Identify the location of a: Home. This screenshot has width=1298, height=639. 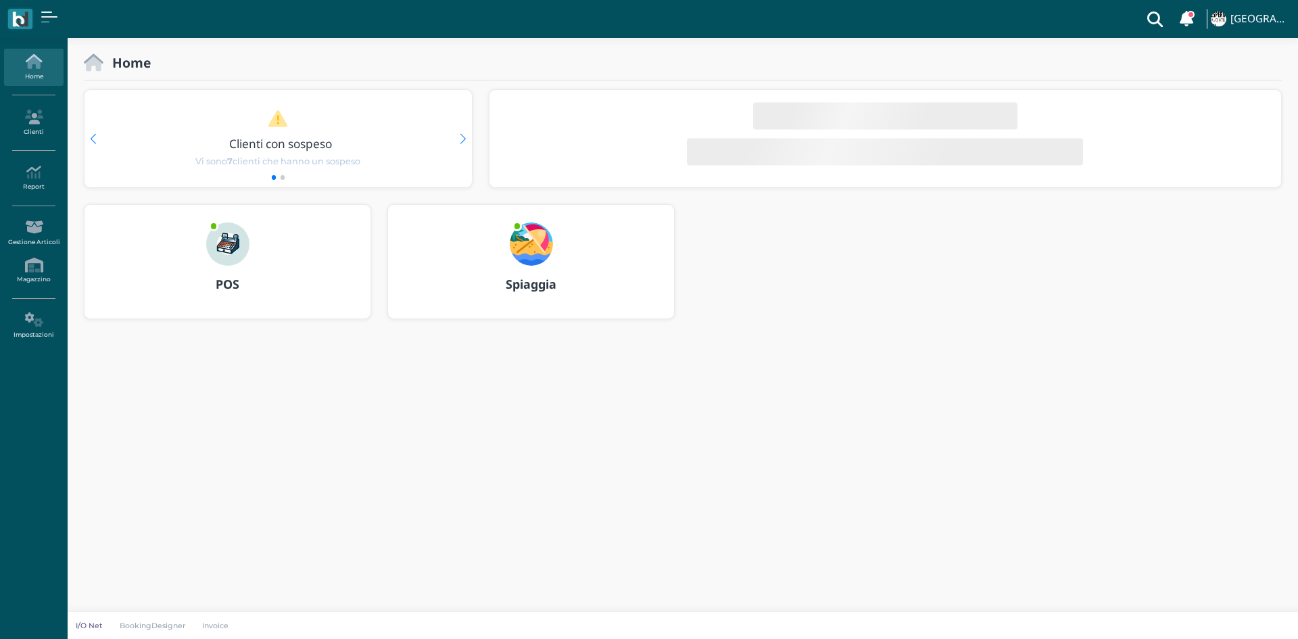
(33, 67).